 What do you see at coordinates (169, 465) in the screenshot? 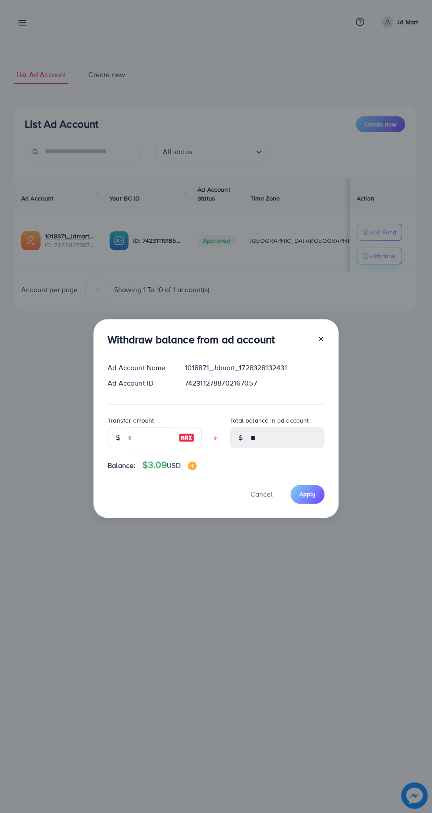
I see `h4: $3.09` at bounding box center [169, 465].